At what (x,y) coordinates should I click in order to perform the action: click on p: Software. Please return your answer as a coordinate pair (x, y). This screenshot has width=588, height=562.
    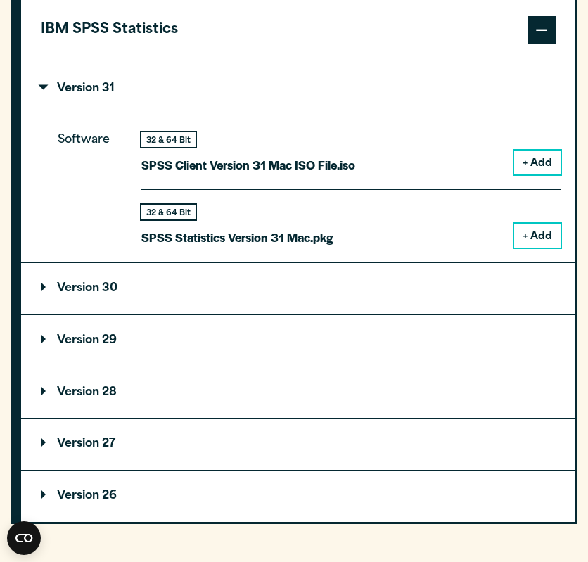
    Looking at the image, I should click on (89, 183).